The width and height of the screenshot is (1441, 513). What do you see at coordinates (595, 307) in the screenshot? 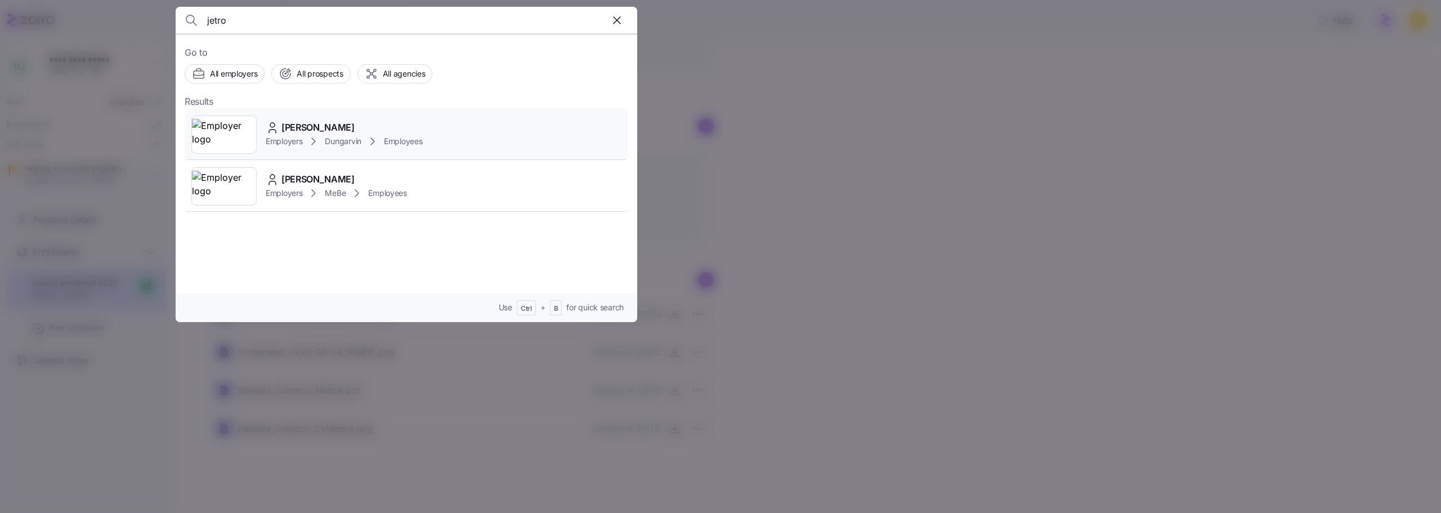
I see `span: for quick search` at bounding box center [595, 307].